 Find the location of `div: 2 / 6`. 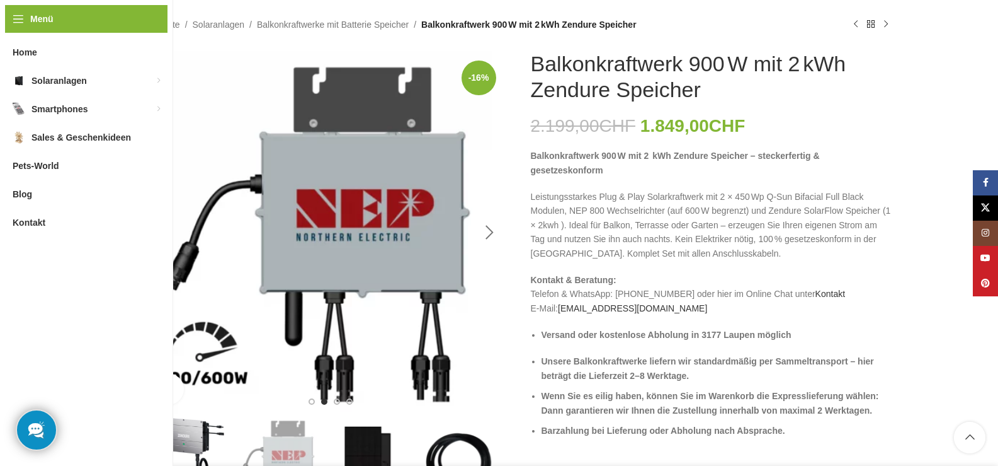

div: 2 / 6 is located at coordinates (324, 232).